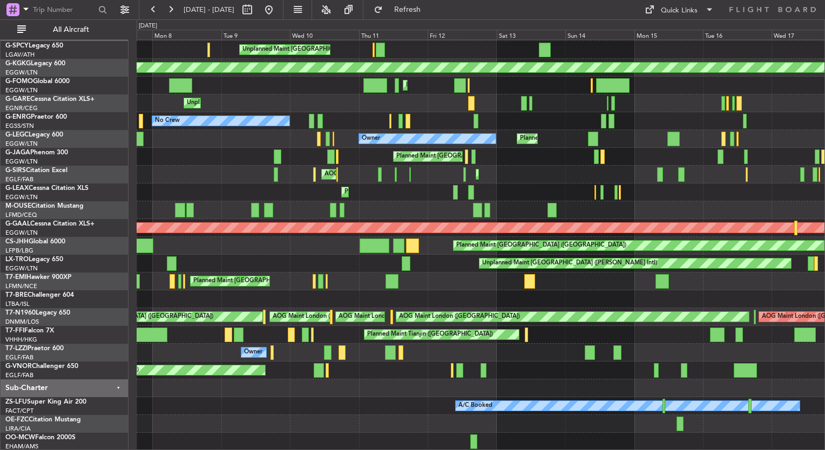  What do you see at coordinates (35, 64) in the screenshot?
I see `a: G-KGKGLegacy 600` at bounding box center [35, 64].